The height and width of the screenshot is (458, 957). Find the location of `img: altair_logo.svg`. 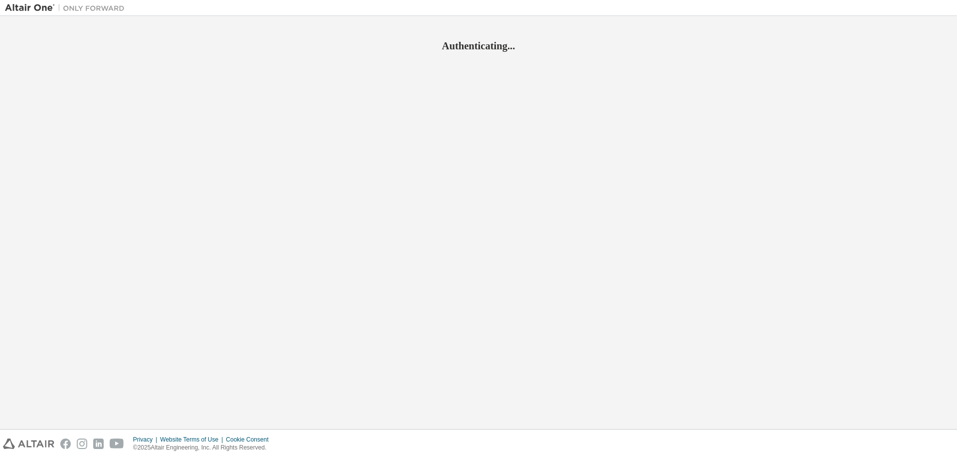

img: altair_logo.svg is located at coordinates (28, 443).